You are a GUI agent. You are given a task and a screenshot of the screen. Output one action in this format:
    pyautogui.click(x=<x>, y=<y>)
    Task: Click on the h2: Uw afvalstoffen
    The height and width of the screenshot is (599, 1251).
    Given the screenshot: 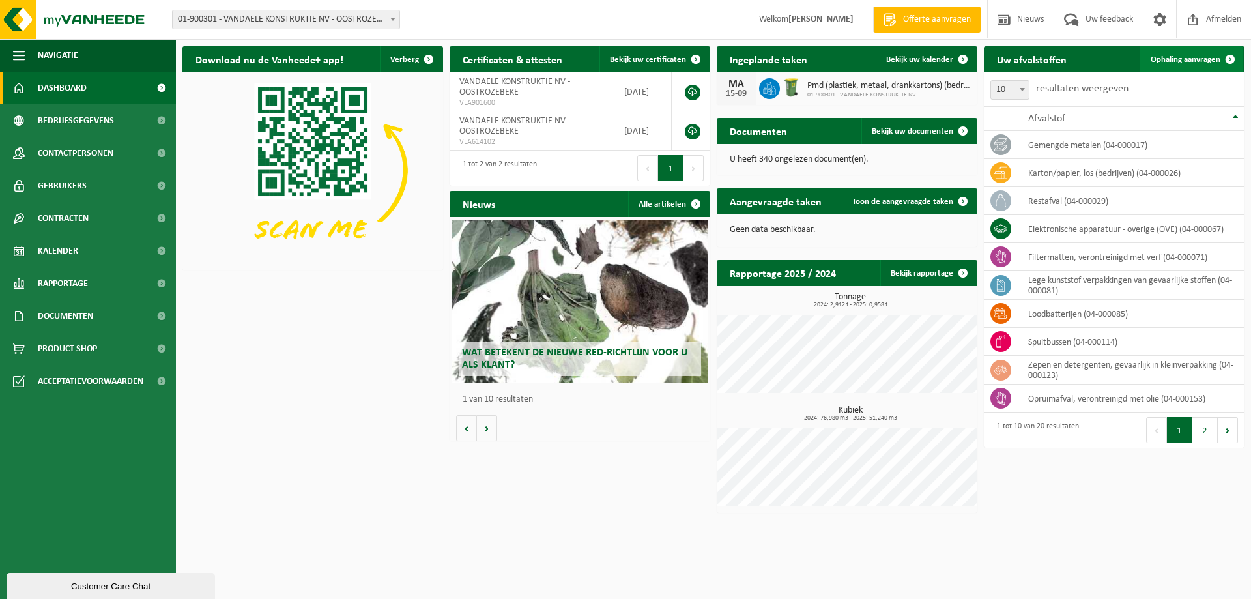 What is the action you would take?
    pyautogui.click(x=1032, y=59)
    